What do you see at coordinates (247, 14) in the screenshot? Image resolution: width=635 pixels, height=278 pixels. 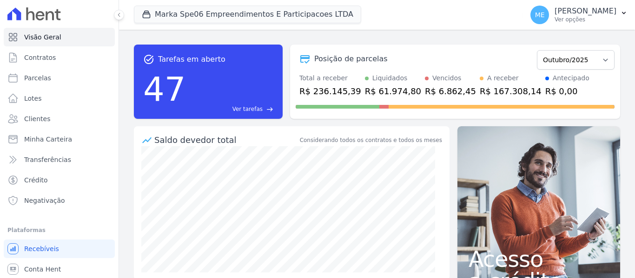 I see `button: Marka Spe06 Empreendimentos E Participacoes LTDA` at bounding box center [247, 14].